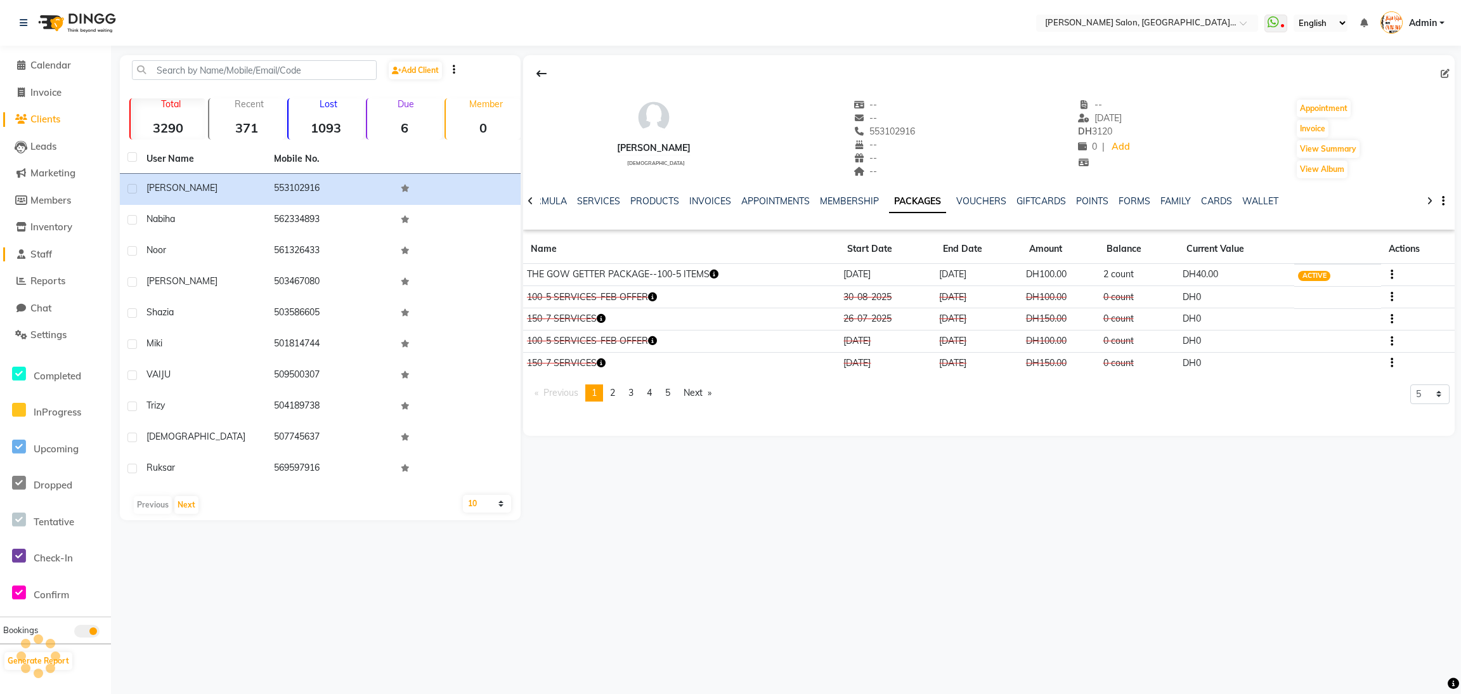 The width and height of the screenshot is (1461, 694). Describe the element at coordinates (981, 201) in the screenshot. I see `a: VOUCHERS` at that location.